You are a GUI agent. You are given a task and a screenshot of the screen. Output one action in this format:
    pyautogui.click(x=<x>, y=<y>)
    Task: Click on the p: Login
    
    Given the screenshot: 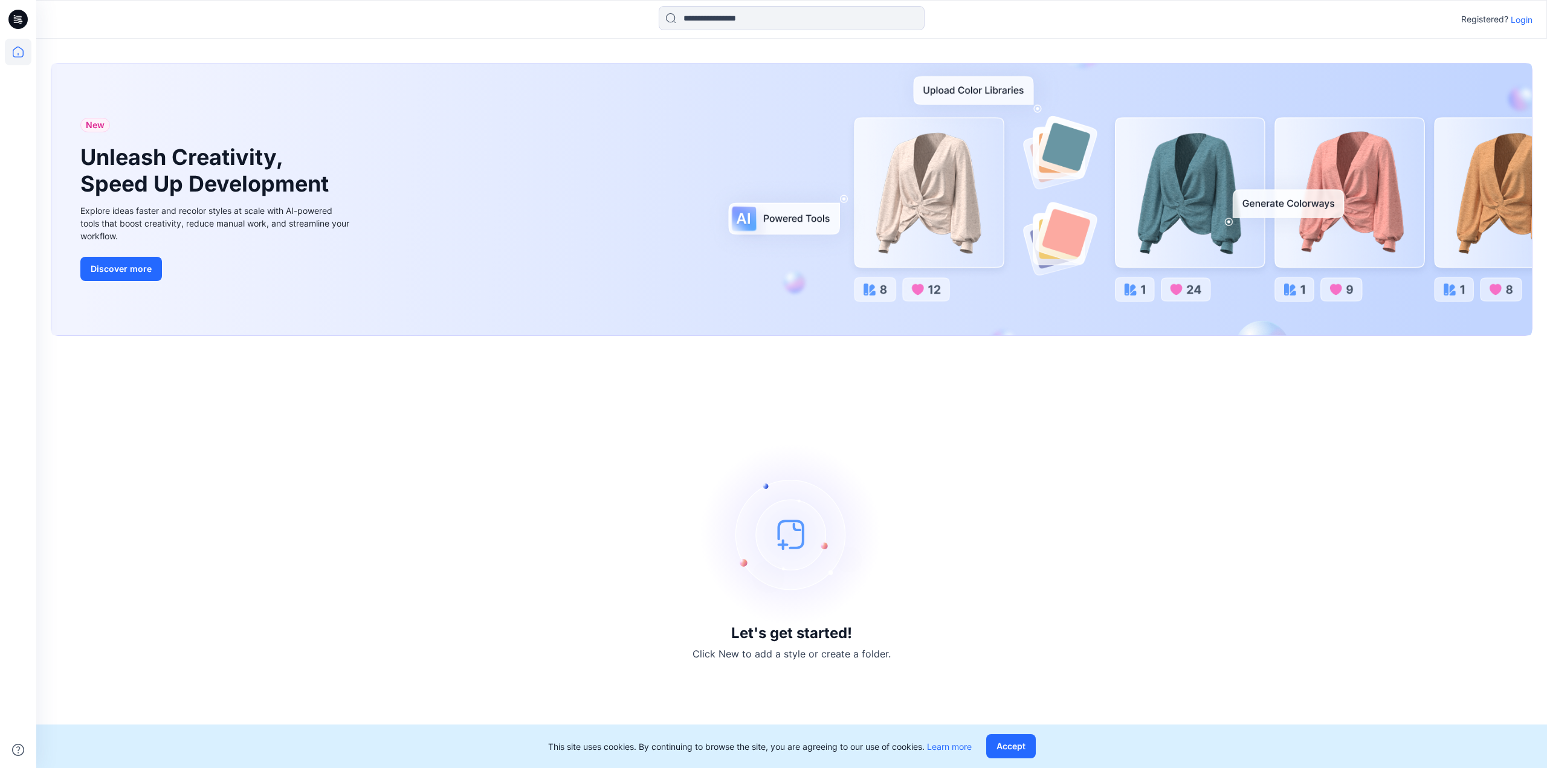 What is the action you would take?
    pyautogui.click(x=1522, y=19)
    